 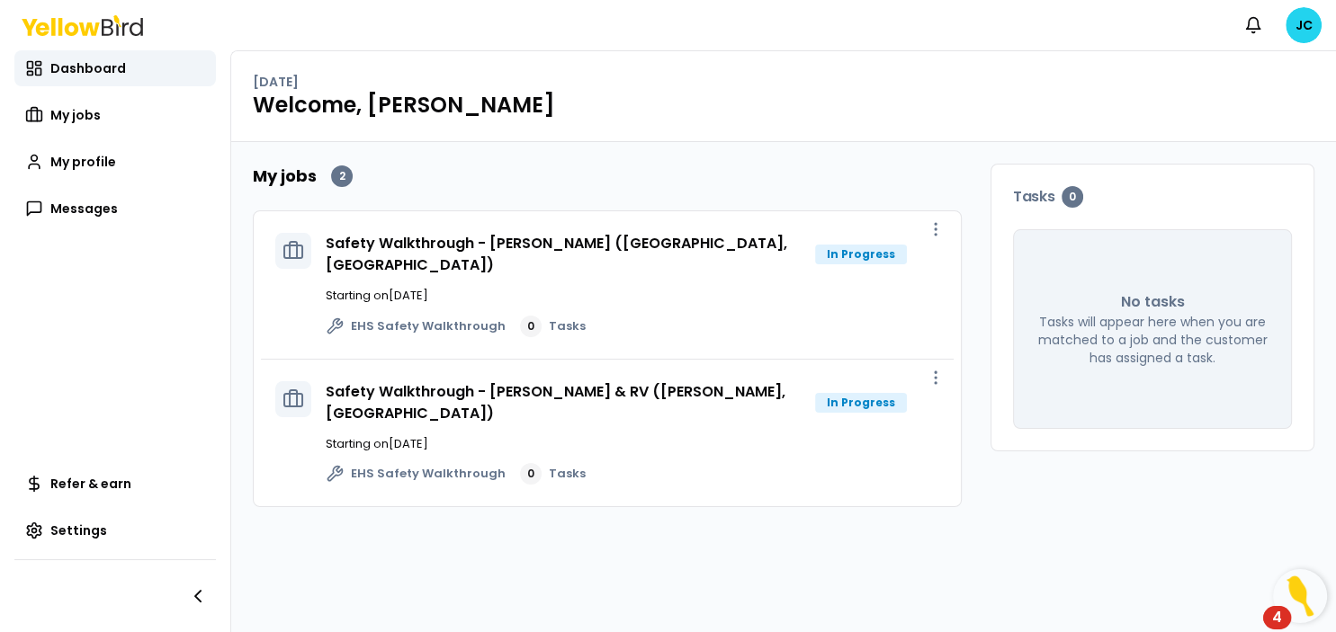 What do you see at coordinates (115, 209) in the screenshot?
I see `a: Messages` at bounding box center [115, 209].